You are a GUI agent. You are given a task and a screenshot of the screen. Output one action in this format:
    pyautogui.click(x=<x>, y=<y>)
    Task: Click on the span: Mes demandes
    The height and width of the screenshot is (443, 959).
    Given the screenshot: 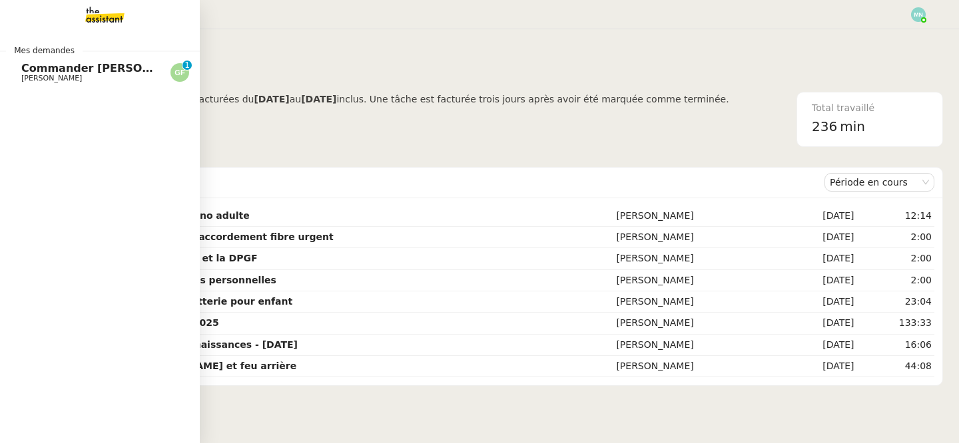 What is the action you would take?
    pyautogui.click(x=44, y=51)
    